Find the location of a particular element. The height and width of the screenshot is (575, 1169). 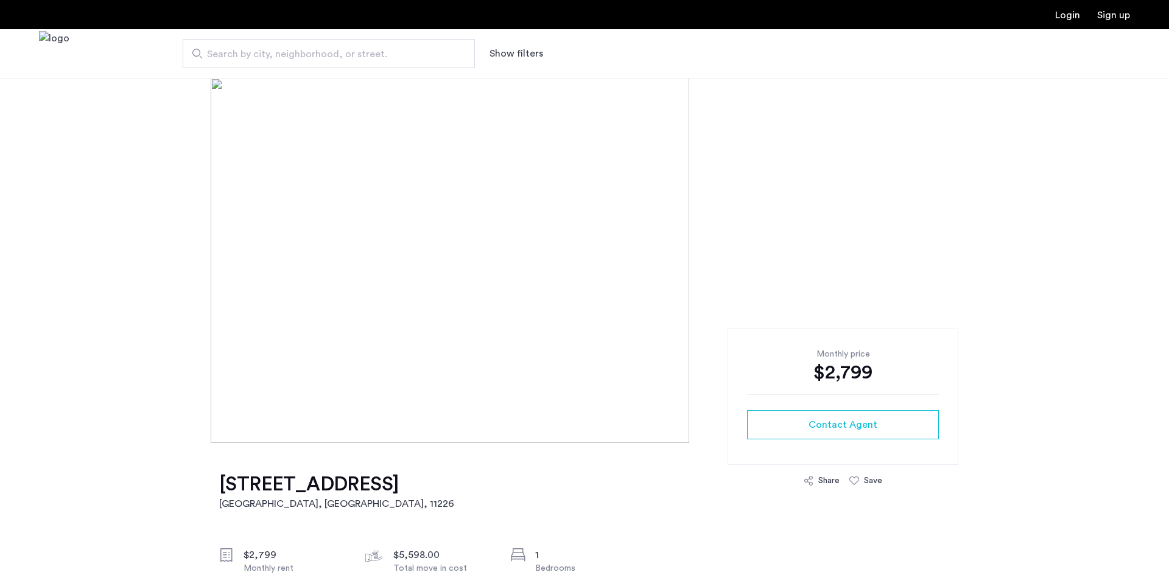

div: $5,598.00 is located at coordinates (444, 555).